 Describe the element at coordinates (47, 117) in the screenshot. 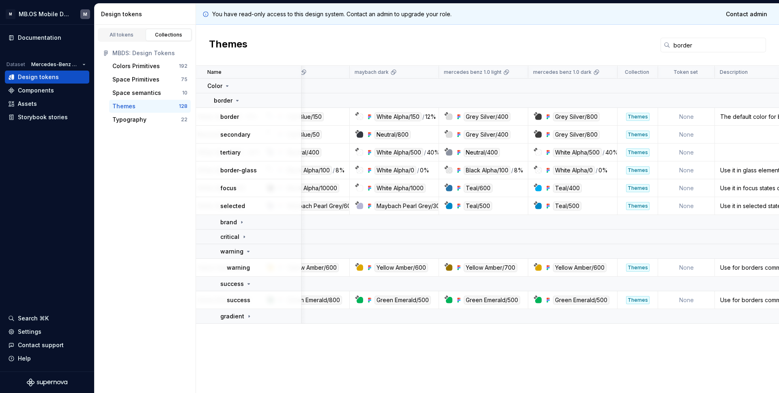

I see `a: Storybook stories` at that location.